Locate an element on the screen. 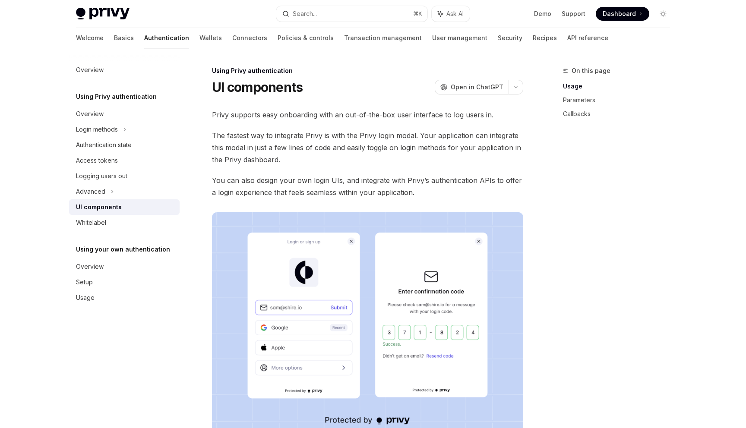 This screenshot has height=428, width=746. a: Authentication state is located at coordinates (124, 145).